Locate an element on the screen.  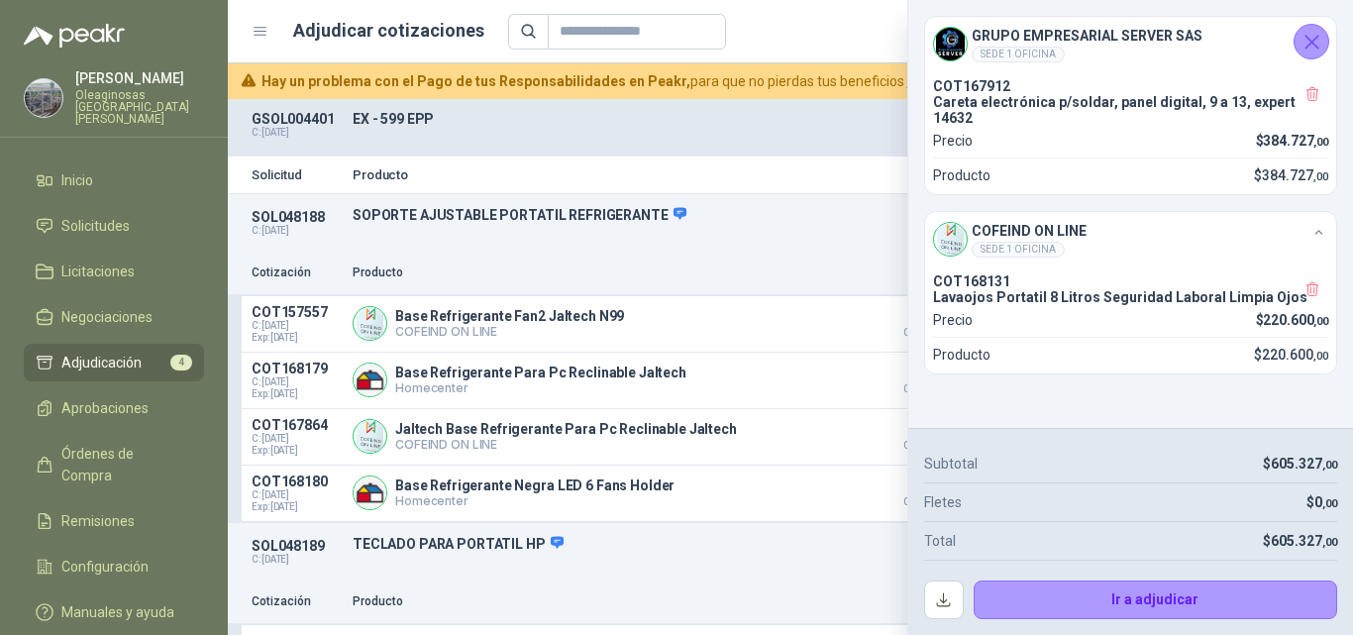
p: COT157557 is located at coordinates (296, 312).